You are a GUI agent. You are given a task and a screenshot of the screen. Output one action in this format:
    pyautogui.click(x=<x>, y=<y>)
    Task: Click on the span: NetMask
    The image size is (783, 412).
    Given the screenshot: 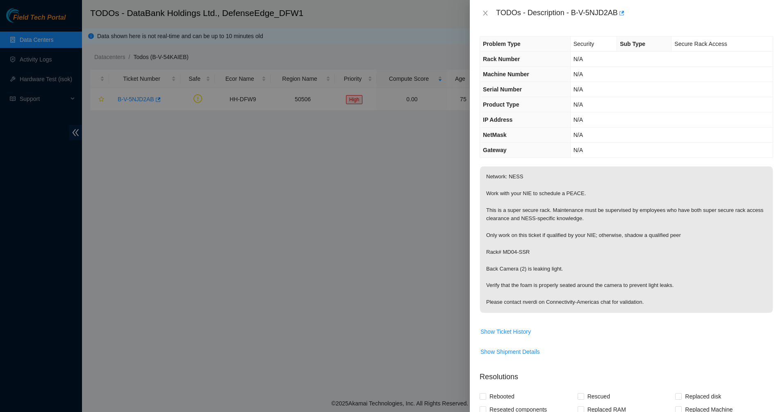 What is the action you would take?
    pyautogui.click(x=495, y=135)
    